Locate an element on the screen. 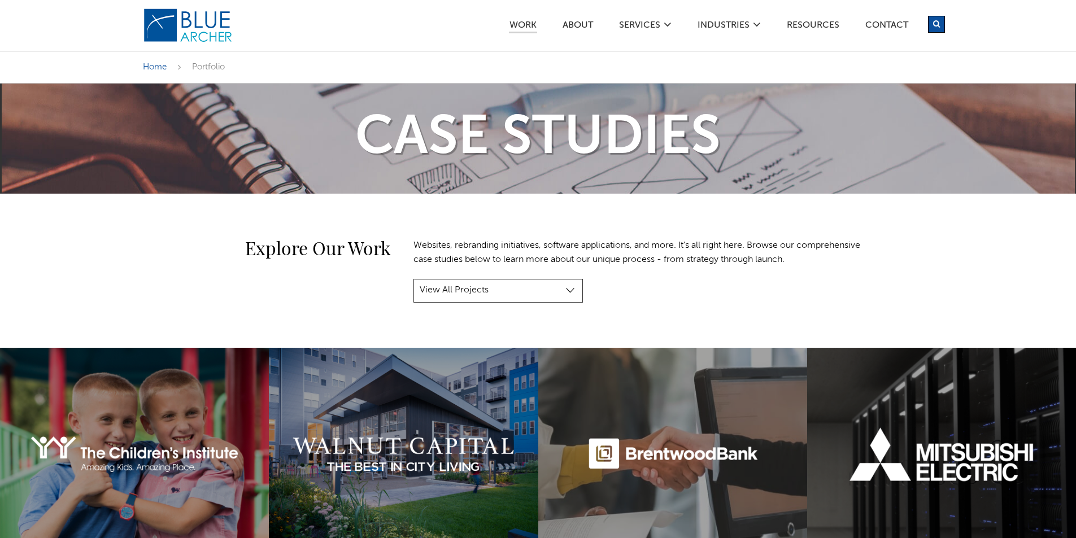  a: Contact is located at coordinates (886, 27).